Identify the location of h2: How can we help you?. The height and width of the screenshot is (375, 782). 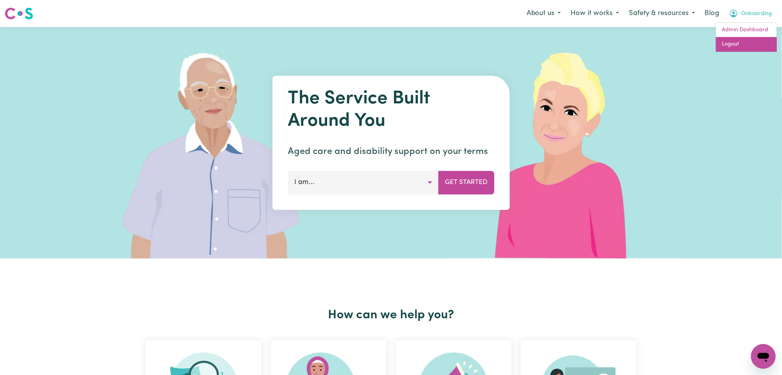
(391, 315).